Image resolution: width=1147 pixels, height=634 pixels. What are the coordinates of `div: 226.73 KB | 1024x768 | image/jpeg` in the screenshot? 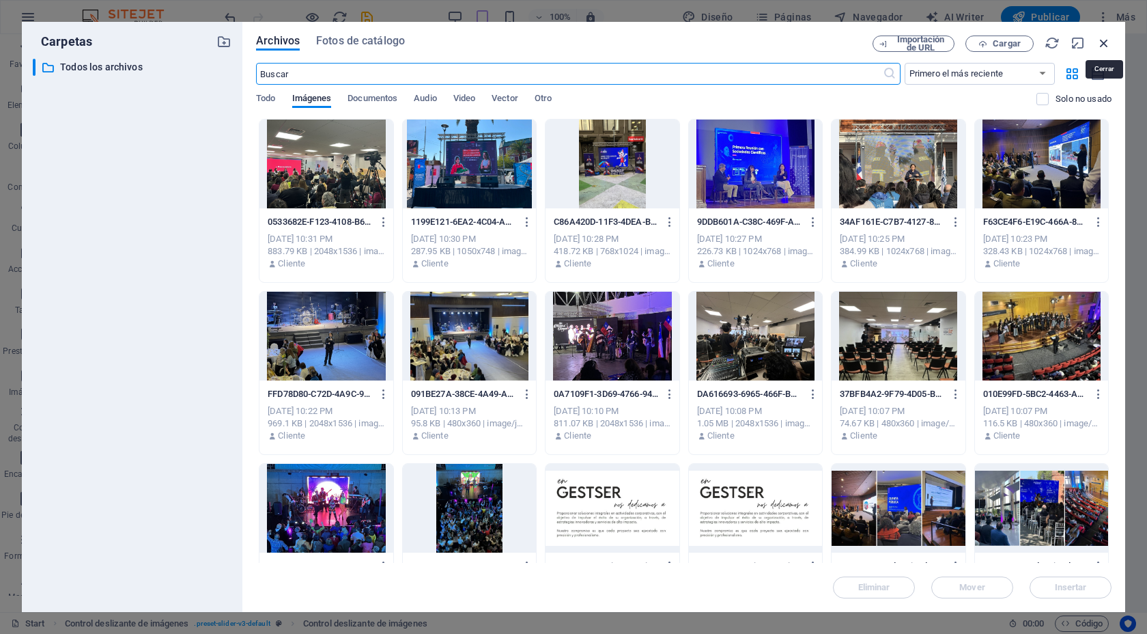 It's located at (755, 251).